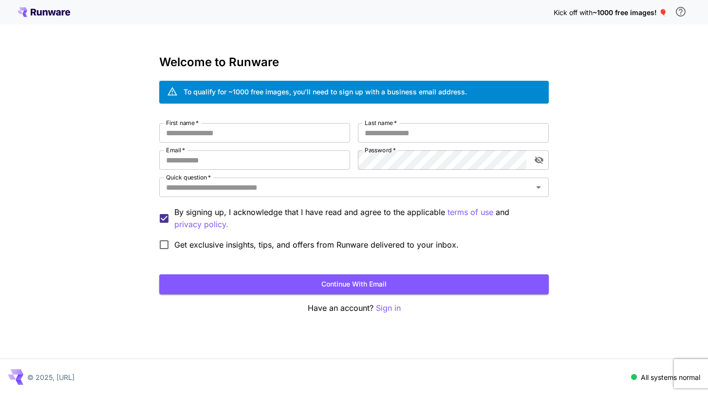 The height and width of the screenshot is (395, 708). I want to click on p: terms of use, so click(470, 212).